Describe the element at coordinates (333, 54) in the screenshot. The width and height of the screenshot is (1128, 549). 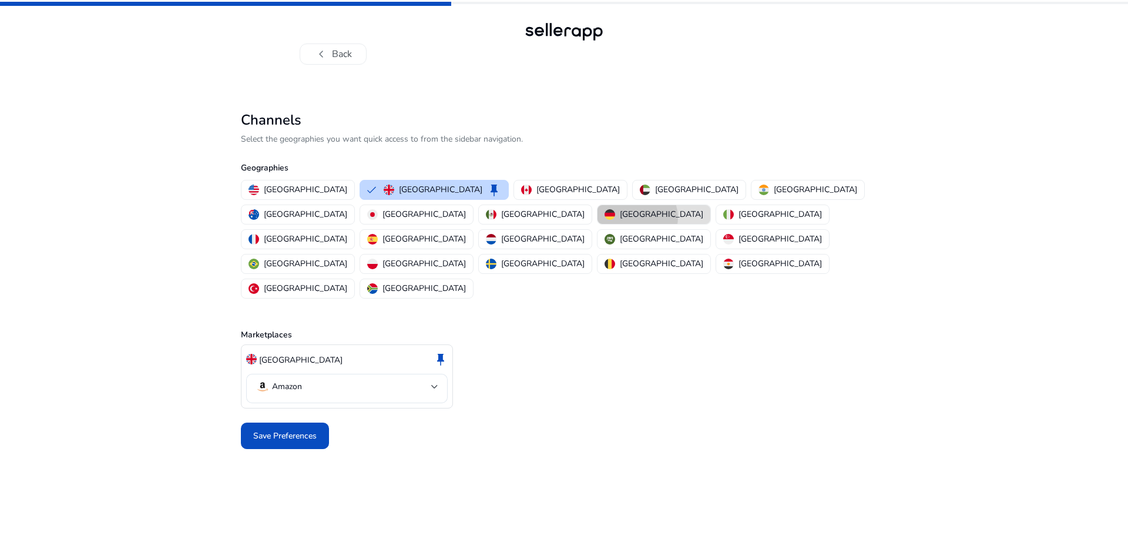
I see `button: chevron_leftBack` at that location.